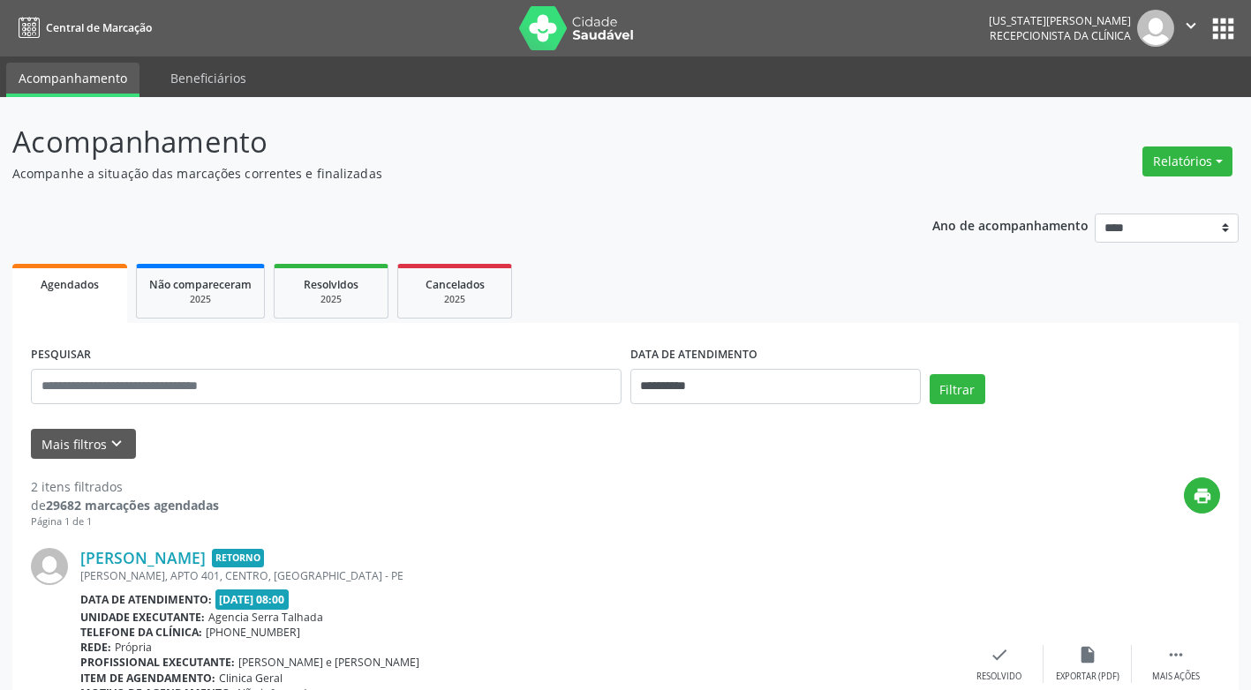 This screenshot has width=1251, height=690. I want to click on span: Retorno, so click(238, 558).